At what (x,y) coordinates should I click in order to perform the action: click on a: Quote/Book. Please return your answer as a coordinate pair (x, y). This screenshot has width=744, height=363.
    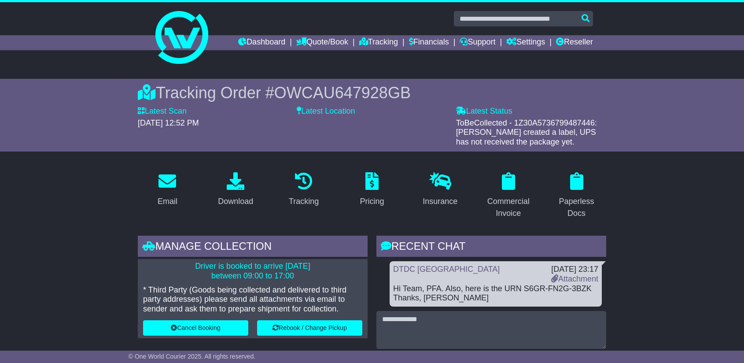
    Looking at the image, I should click on (322, 43).